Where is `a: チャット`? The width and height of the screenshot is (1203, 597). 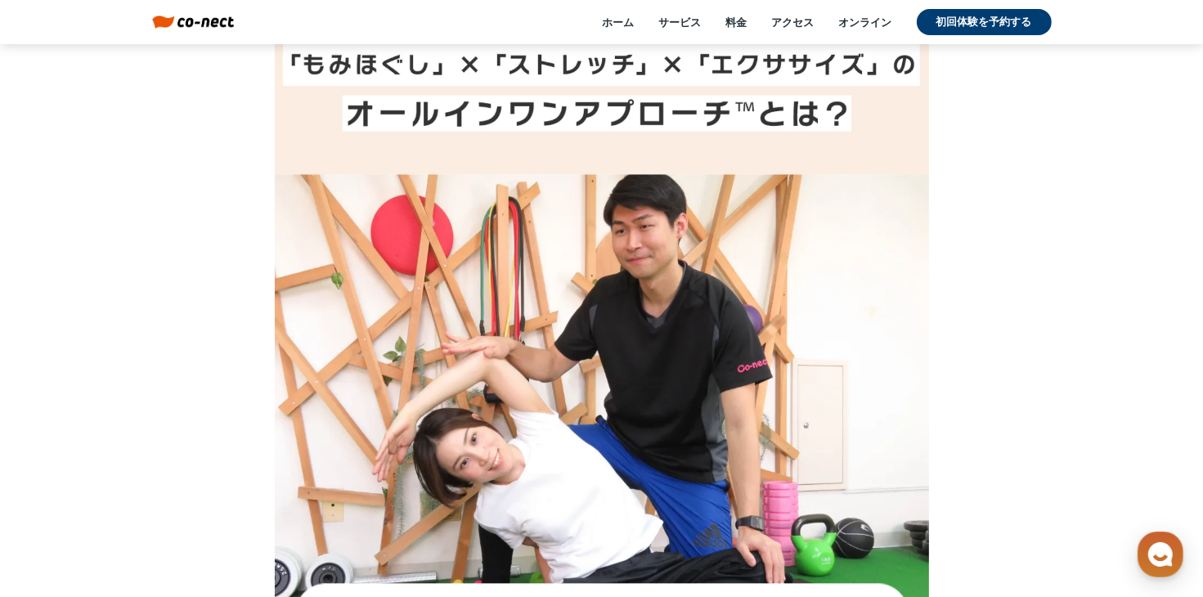 a: チャット is located at coordinates (159, 482).